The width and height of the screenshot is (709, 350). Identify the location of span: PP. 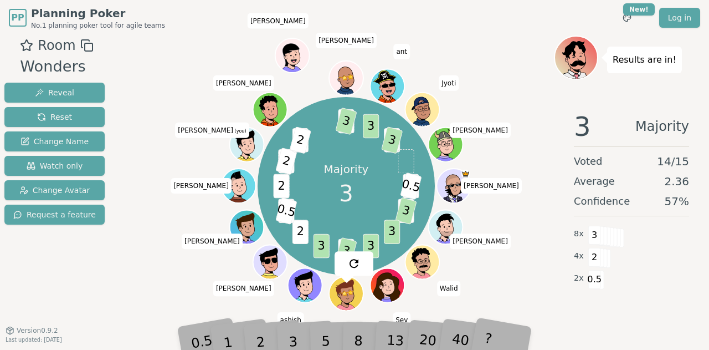
(17, 18).